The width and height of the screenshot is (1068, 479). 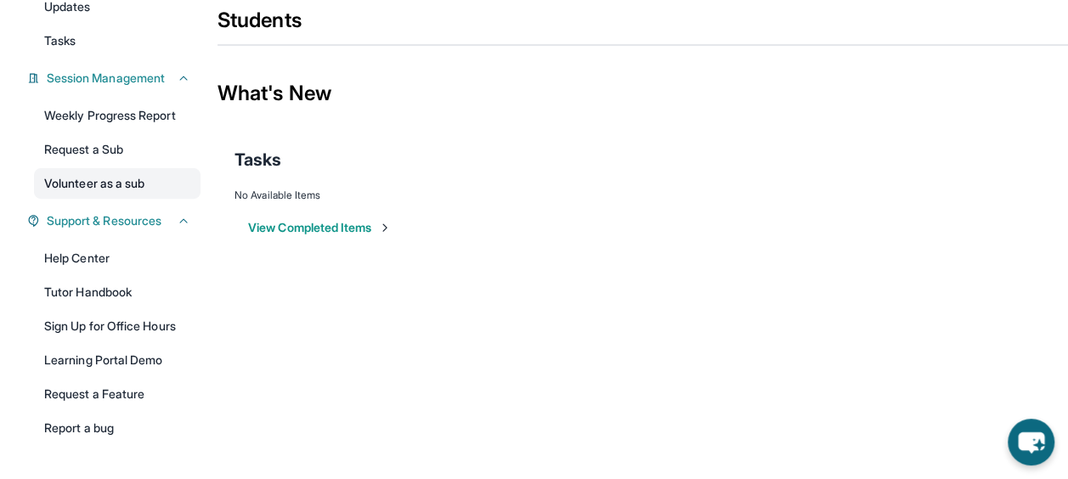 What do you see at coordinates (117, 41) in the screenshot?
I see `a: Tasks` at bounding box center [117, 41].